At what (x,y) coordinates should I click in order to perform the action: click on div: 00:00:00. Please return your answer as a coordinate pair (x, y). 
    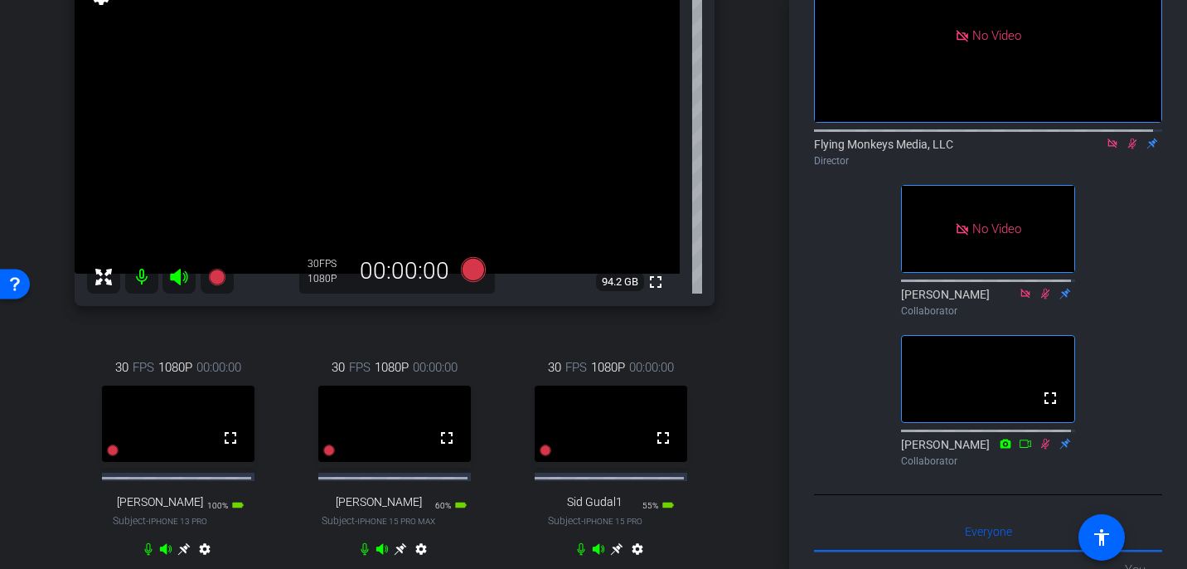
    Looking at the image, I should click on (405, 271).